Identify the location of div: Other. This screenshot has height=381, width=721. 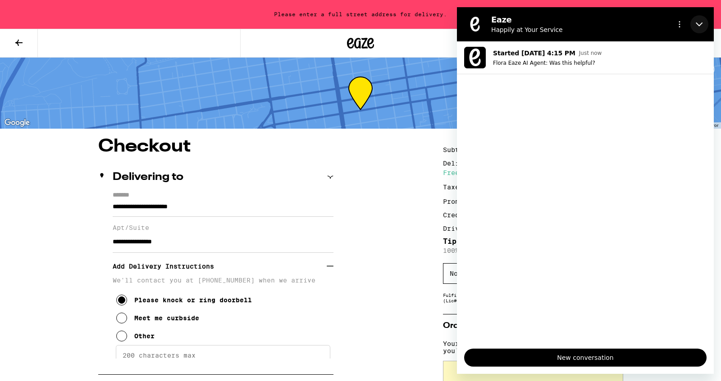
(144, 336).